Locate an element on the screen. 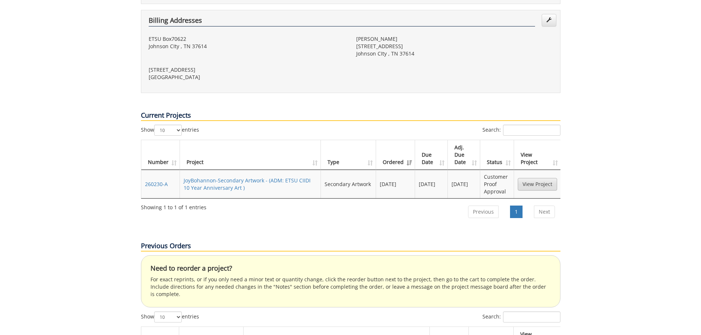  th: Adj. Due Date: activate to sort column ascending is located at coordinates (464, 155).